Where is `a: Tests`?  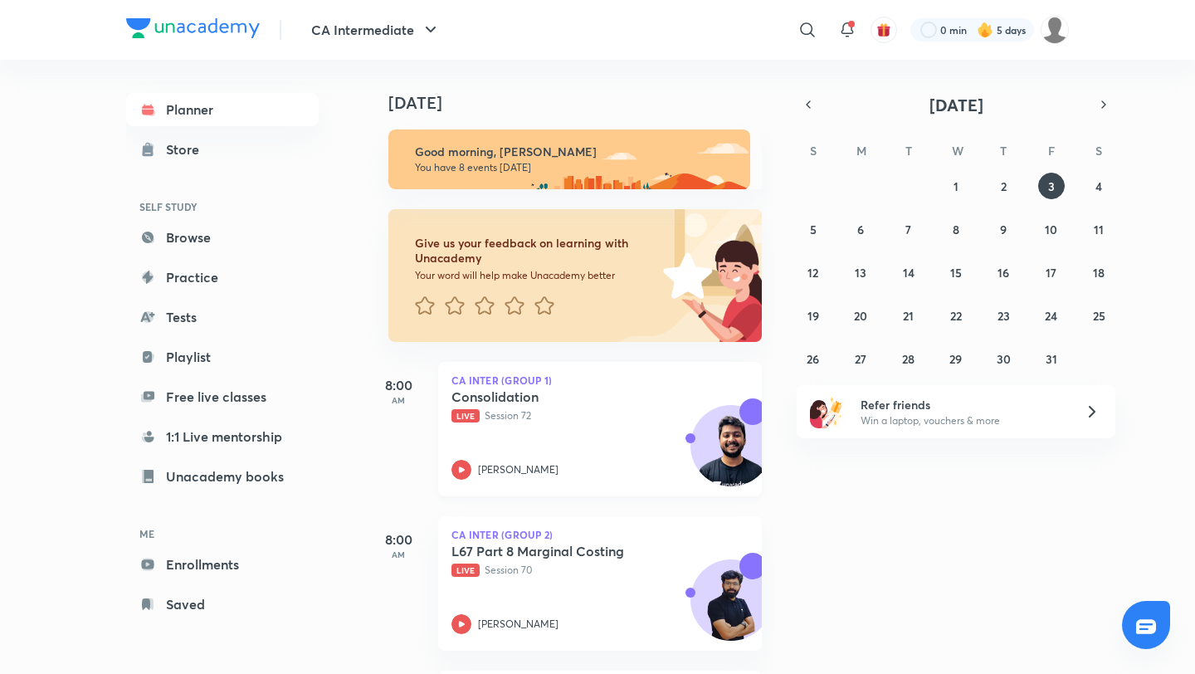
a: Tests is located at coordinates (222, 317).